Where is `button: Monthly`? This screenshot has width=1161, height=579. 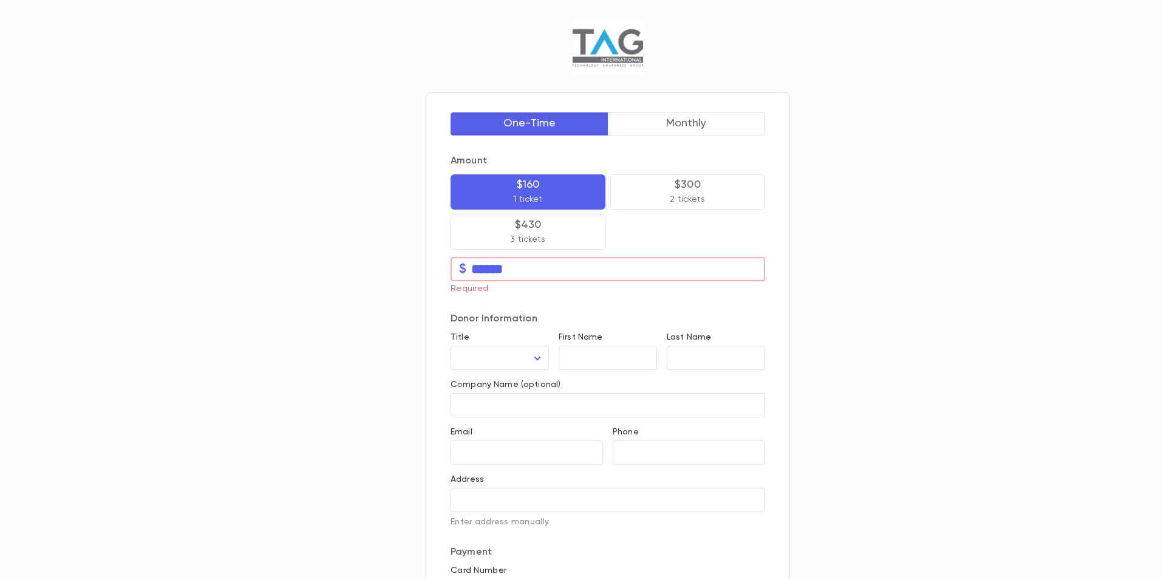
button: Monthly is located at coordinates (687, 124).